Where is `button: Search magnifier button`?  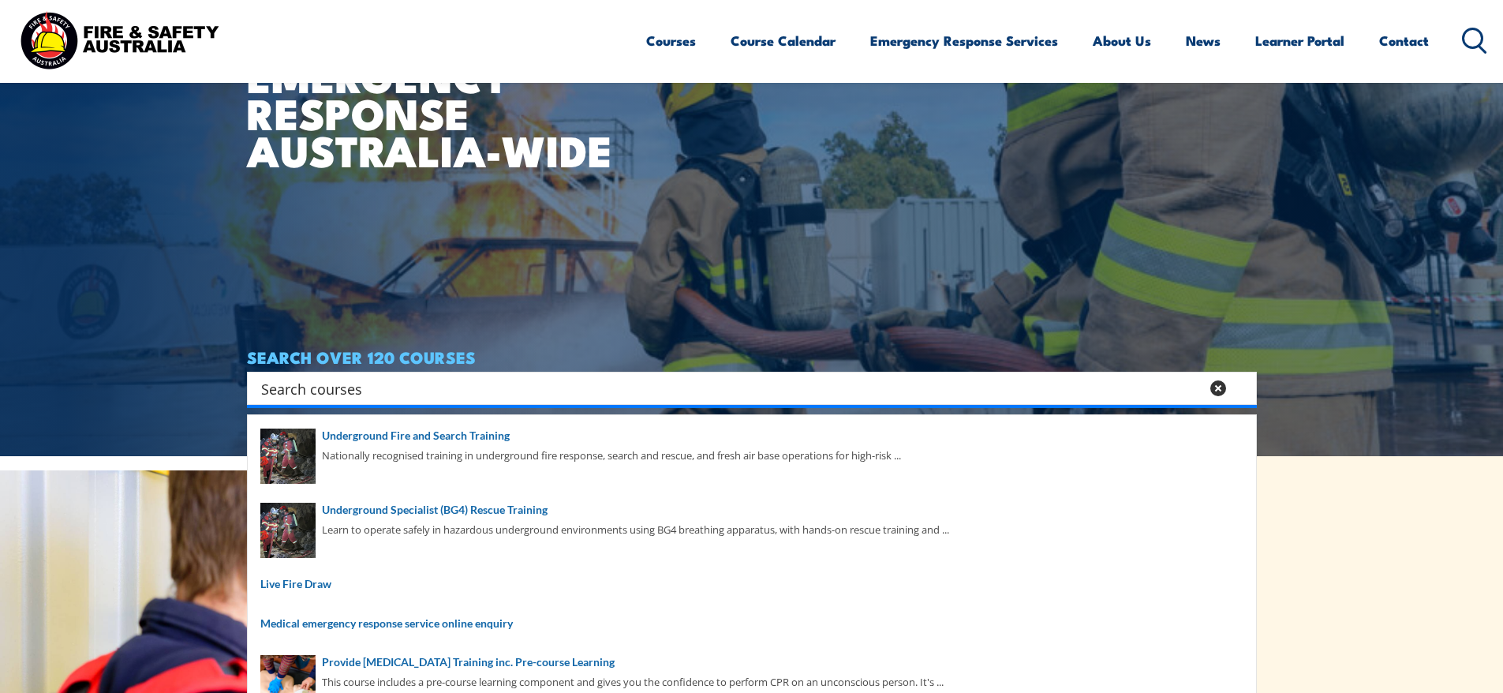 button: Search magnifier button is located at coordinates (1240, 388).